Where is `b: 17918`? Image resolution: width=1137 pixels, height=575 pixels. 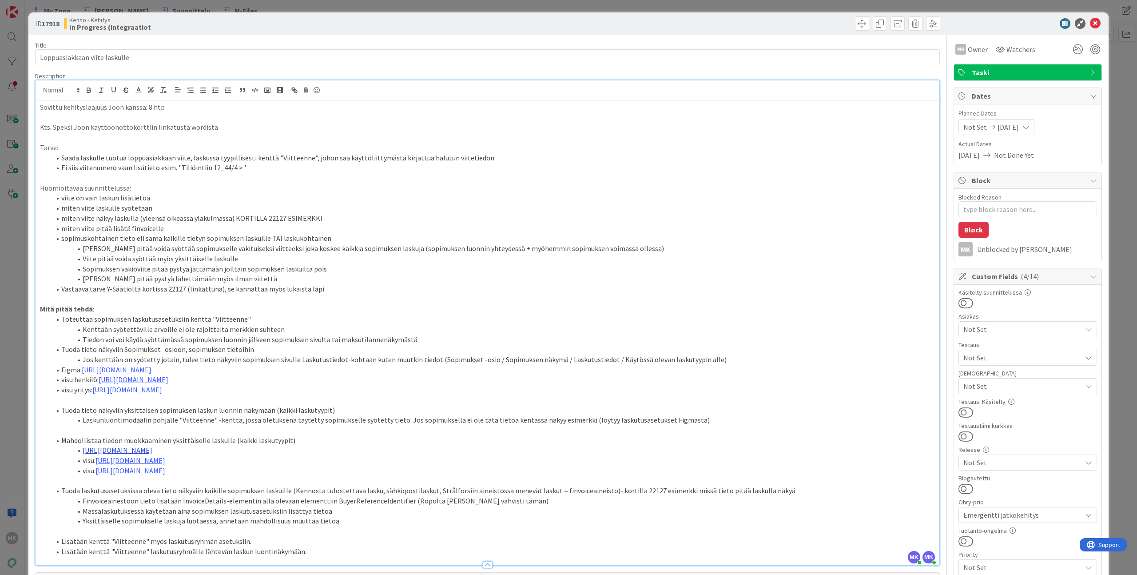
b: 17918 is located at coordinates (51, 24).